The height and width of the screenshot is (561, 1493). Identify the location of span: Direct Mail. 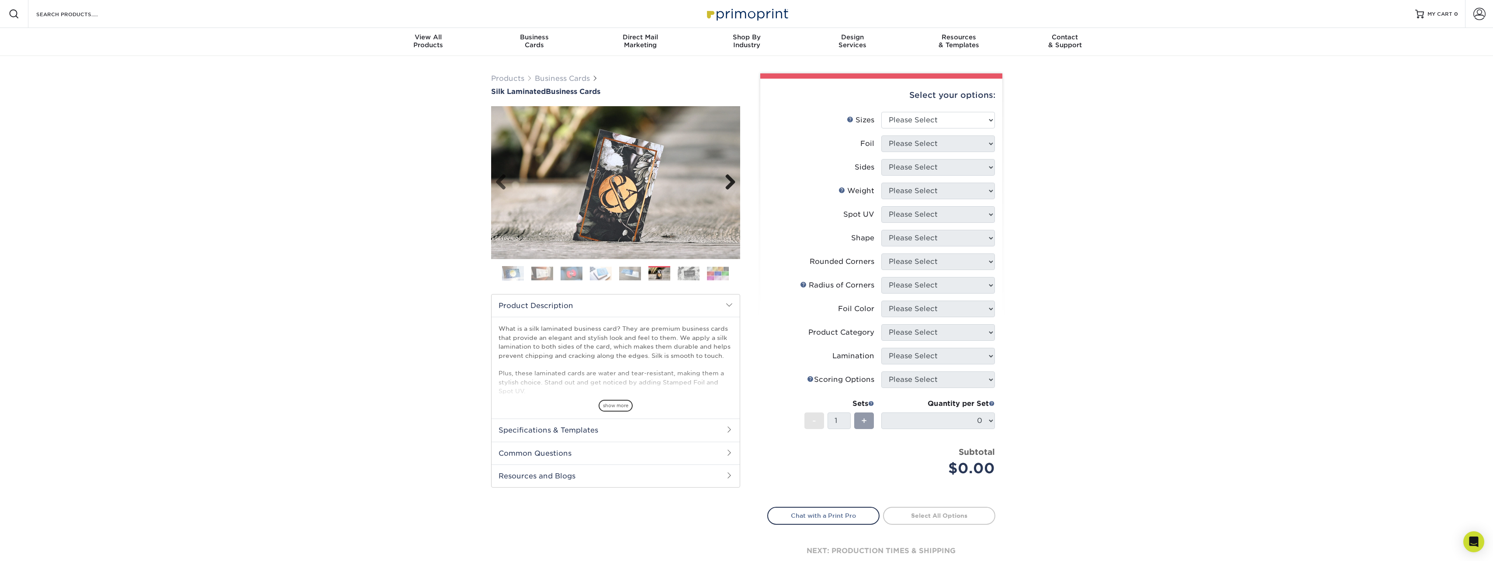
(640, 37).